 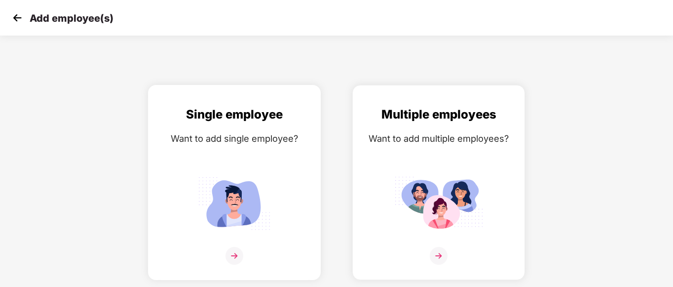 What do you see at coordinates (234, 138) in the screenshot?
I see `div: Want to add single employee?` at bounding box center [234, 138].